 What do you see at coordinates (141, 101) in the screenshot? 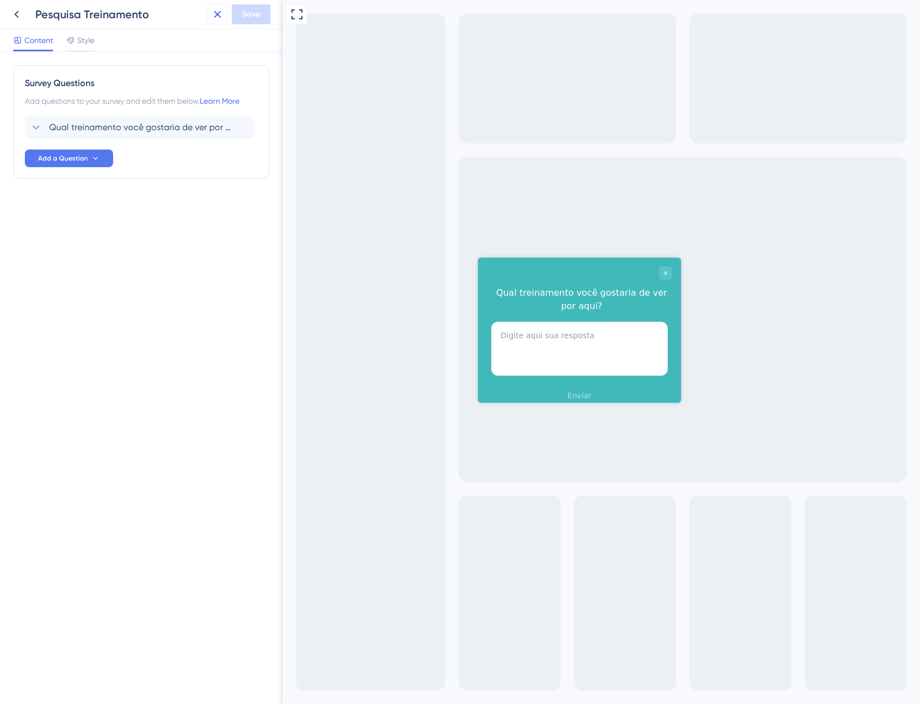
I see `div: Add questions to your survey and edit them below.` at bounding box center [141, 101].